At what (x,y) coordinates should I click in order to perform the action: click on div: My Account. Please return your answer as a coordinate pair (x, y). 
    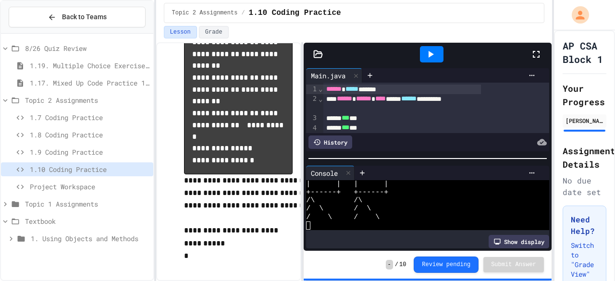
    Looking at the image, I should click on (577, 15).